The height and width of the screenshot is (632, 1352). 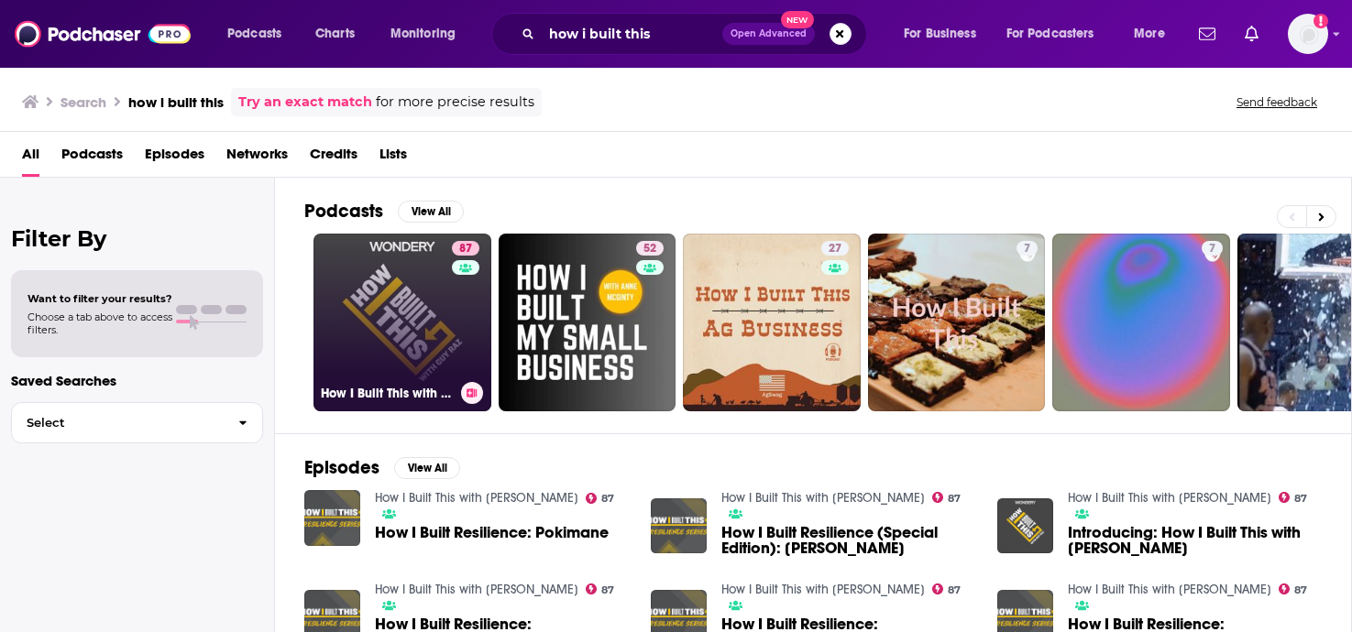 I want to click on a: All, so click(x=30, y=158).